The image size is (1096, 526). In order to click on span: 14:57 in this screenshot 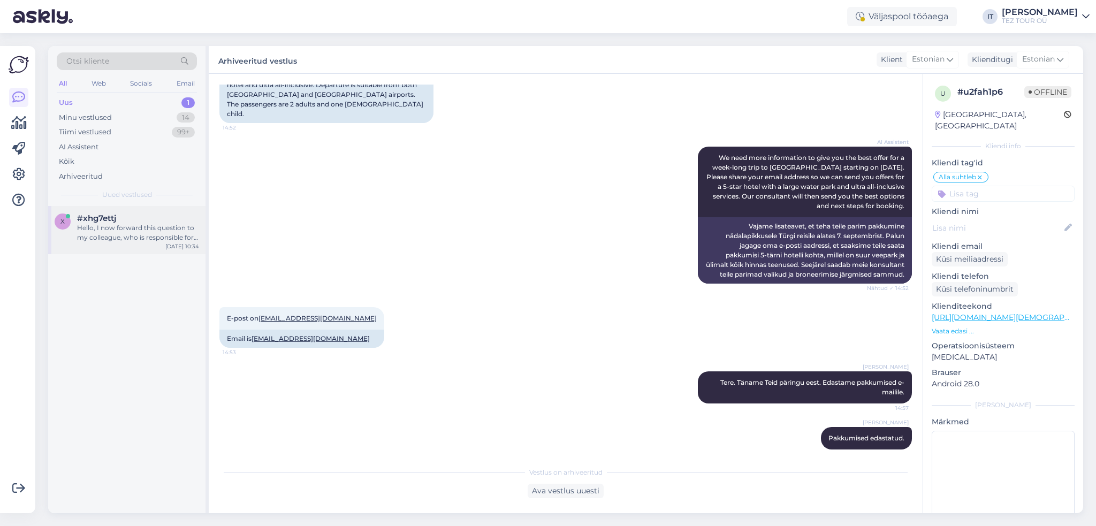, I will do `click(888, 408)`.